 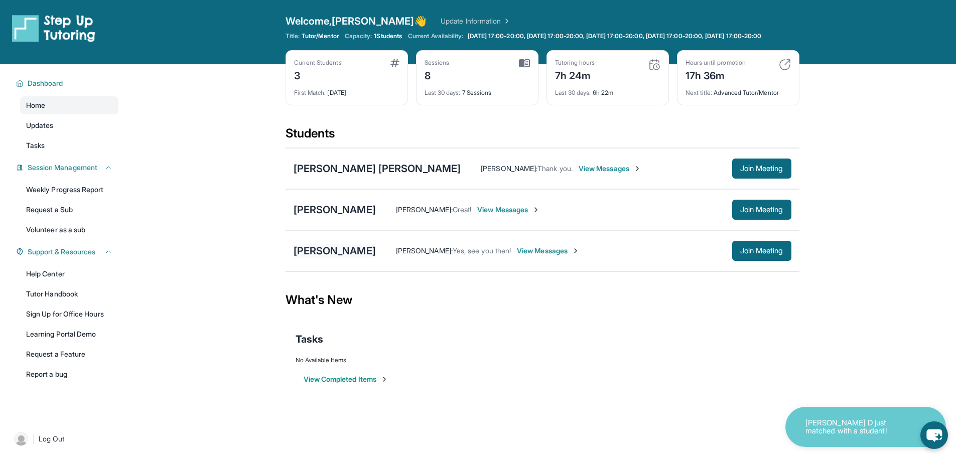 What do you see at coordinates (21, 439) in the screenshot?
I see `img: user-img` at bounding box center [21, 439].